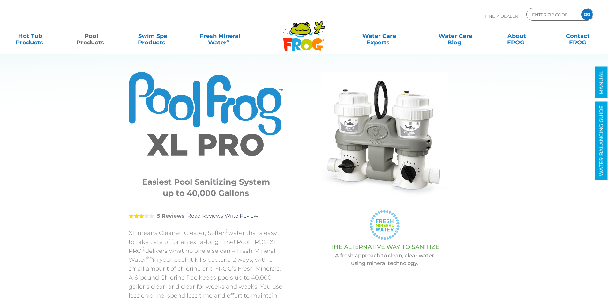 Image resolution: width=608 pixels, height=302 pixels. I want to click on img: Frog Products Logo, so click(304, 32).